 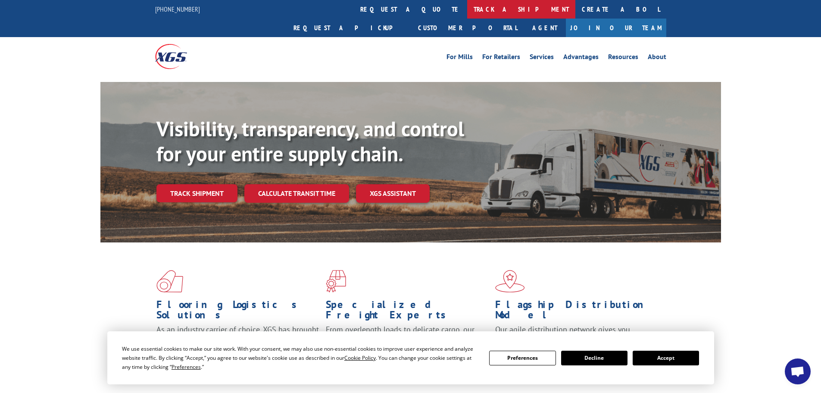 What do you see at coordinates (336, 281) in the screenshot?
I see `img: xgs-icon-focused-on-flooring-red` at bounding box center [336, 281].